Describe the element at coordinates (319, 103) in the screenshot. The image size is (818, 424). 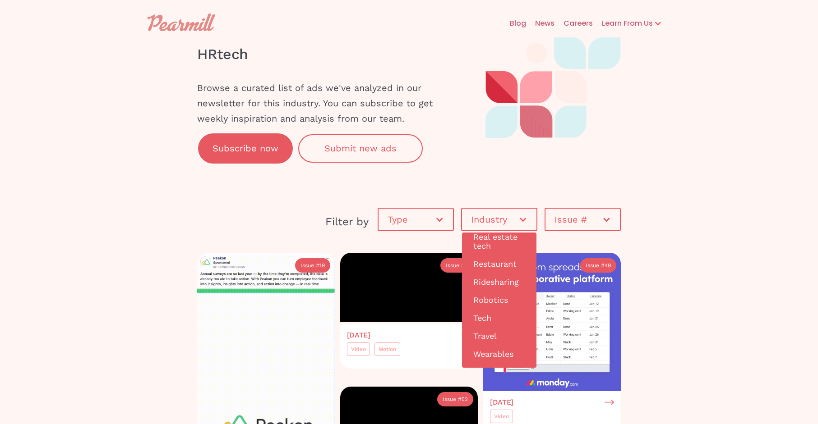
I see `div: Browse a curated list of ads we've analyzed in our newsletter for this industry. You can subscrib...` at that location.